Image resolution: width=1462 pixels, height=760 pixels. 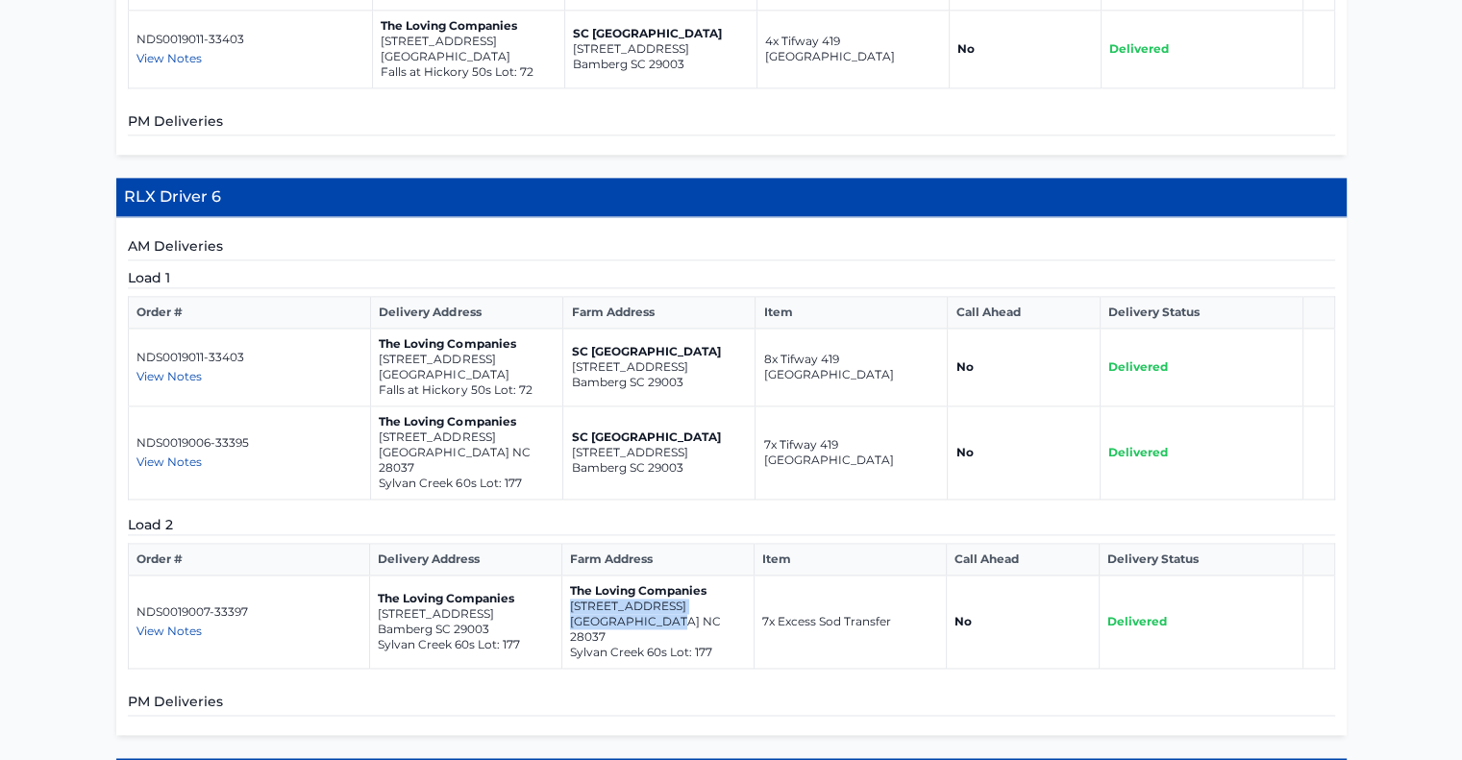 I want to click on h5: Load 1, so click(x=731, y=278).